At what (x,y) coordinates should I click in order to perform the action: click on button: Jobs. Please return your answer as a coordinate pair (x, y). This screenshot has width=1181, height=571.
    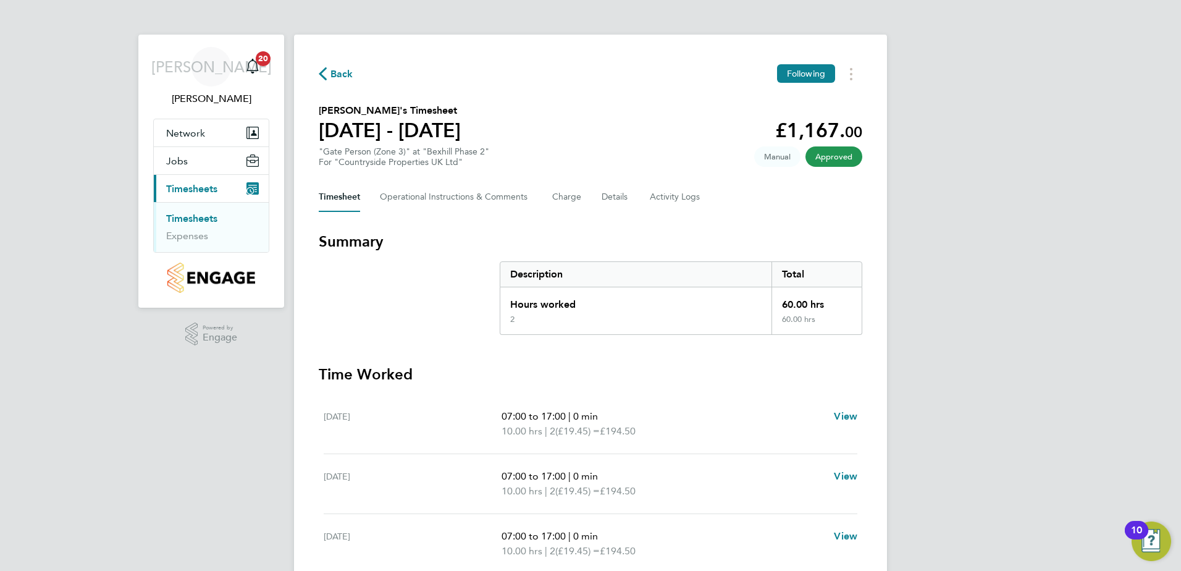
    Looking at the image, I should click on (211, 161).